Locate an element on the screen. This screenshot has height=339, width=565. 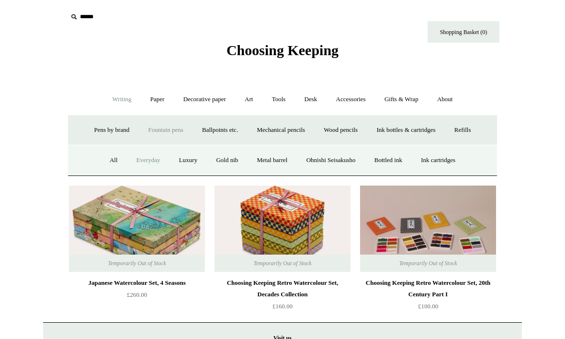
a: Japanese Watercolour Set, 4 Seasons £260.00 is located at coordinates (137, 296).